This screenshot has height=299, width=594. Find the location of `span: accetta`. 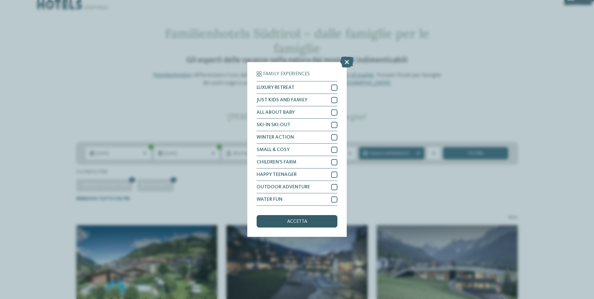

span: accetta is located at coordinates (297, 221).